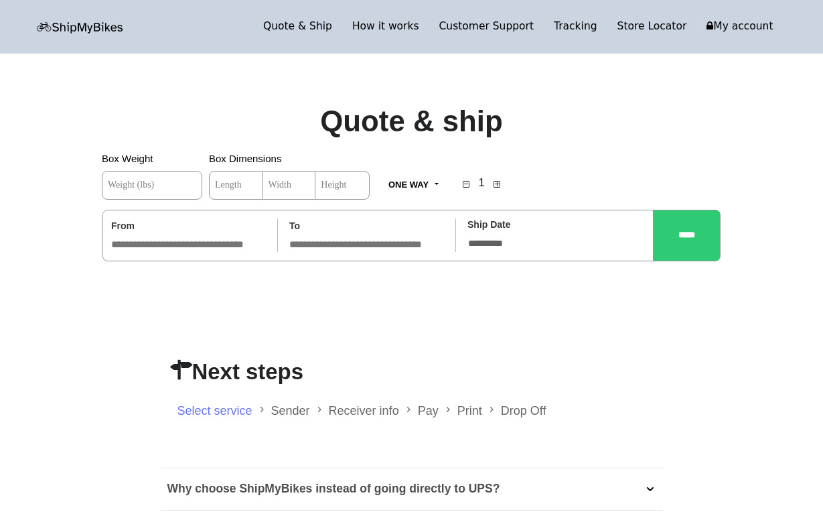 Image resolution: width=823 pixels, height=522 pixels. I want to click on a: Tracking, so click(576, 27).